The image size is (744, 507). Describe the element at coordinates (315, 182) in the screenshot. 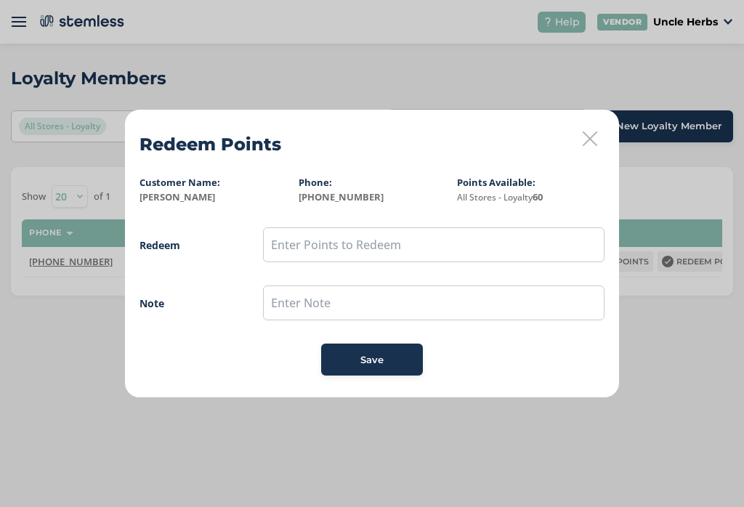

I see `label: Phone:` at that location.